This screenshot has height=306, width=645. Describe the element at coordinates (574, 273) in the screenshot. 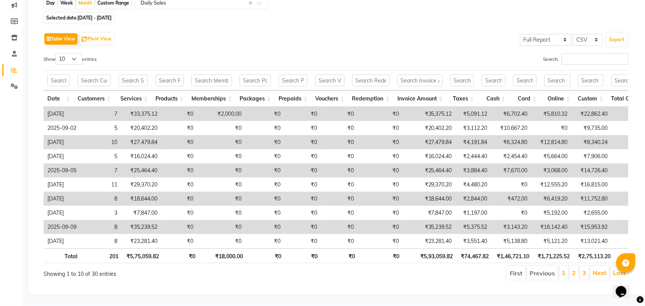

I see `a: 2` at that location.